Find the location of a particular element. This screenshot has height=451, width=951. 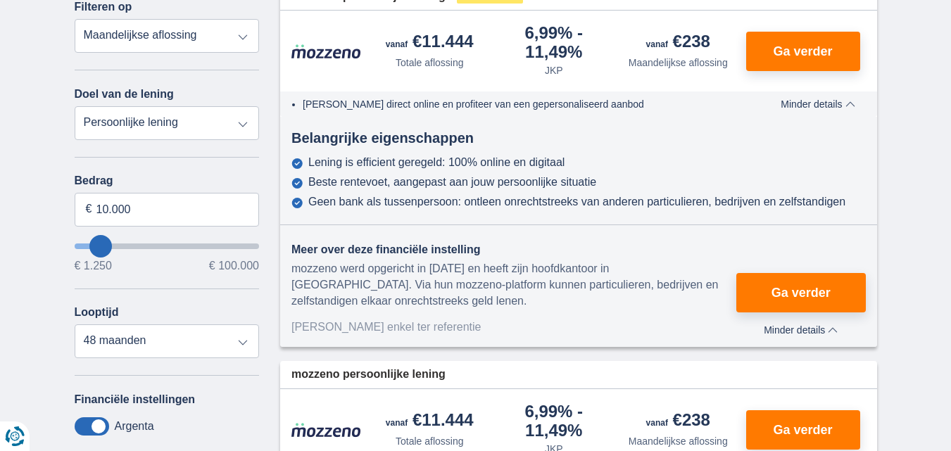

span: mozzeno persoonlijke lening is located at coordinates (368, 375).